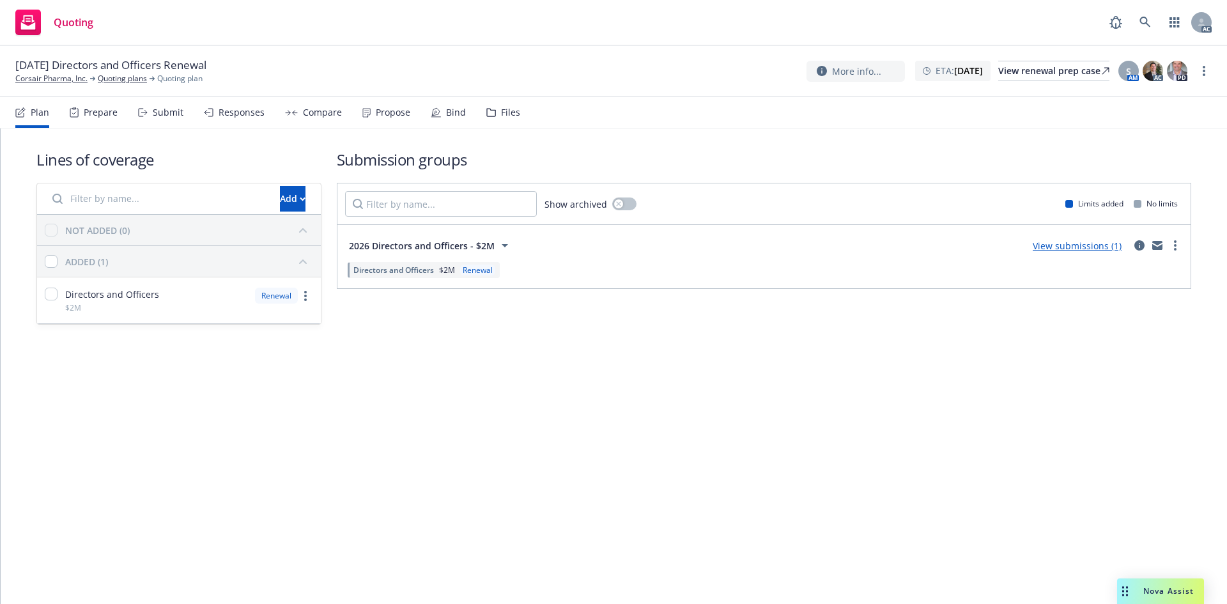 This screenshot has height=604, width=1227. Describe the element at coordinates (189, 261) in the screenshot. I see `button: ADDED (1)` at that location.